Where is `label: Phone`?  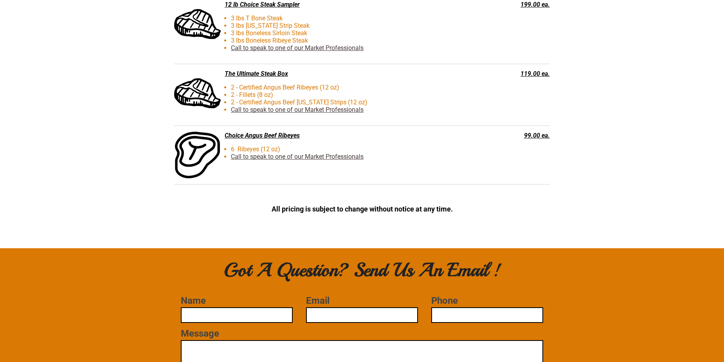 label: Phone is located at coordinates (487, 301).